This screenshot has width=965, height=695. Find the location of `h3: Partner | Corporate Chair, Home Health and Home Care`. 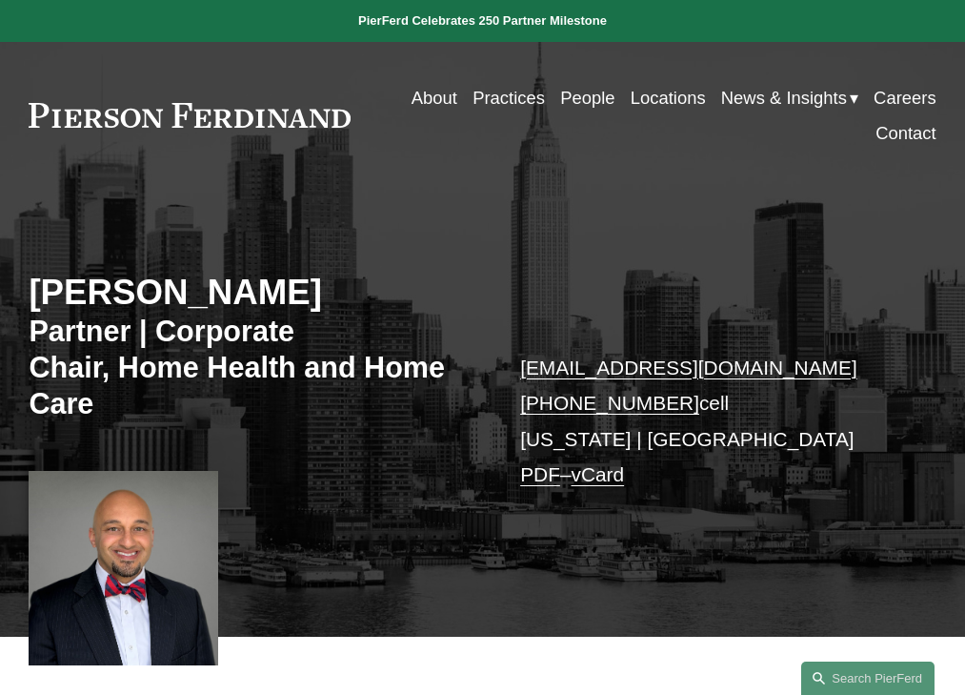

h3: Partner | Corporate Chair, Home Health and Home Care is located at coordinates (255, 368).